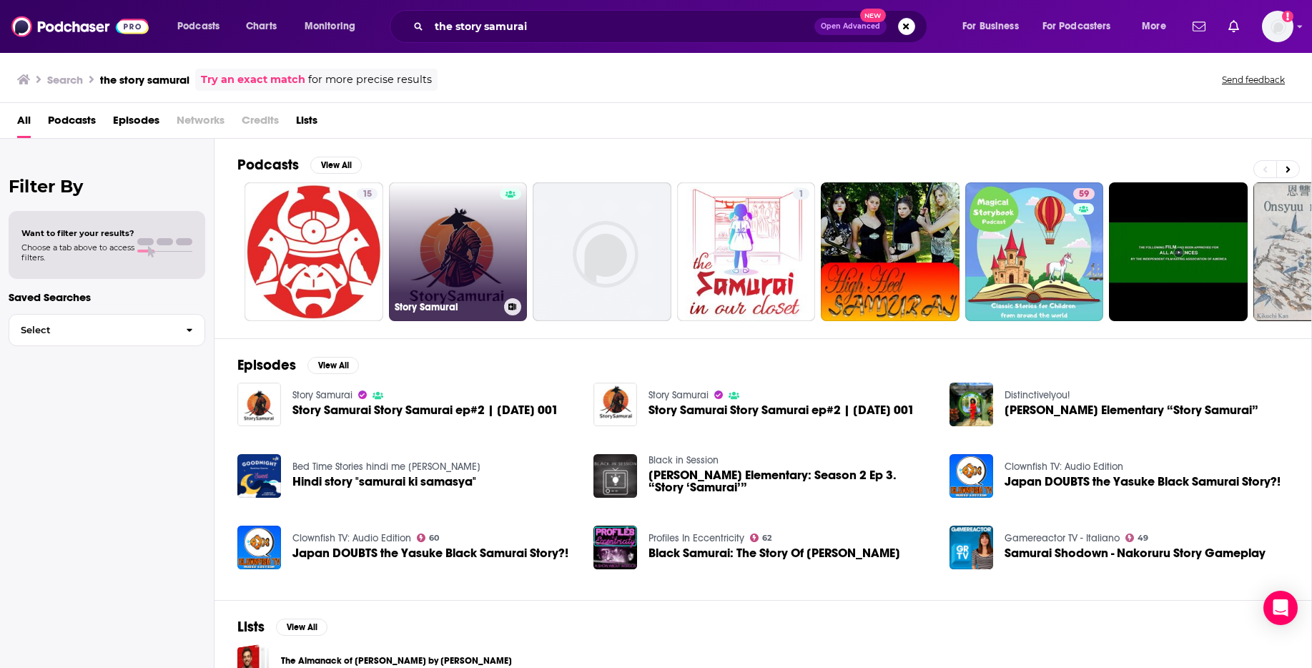 The image size is (1312, 668). Describe the element at coordinates (1288, 16) in the screenshot. I see `svg: Add a profile image` at that location.